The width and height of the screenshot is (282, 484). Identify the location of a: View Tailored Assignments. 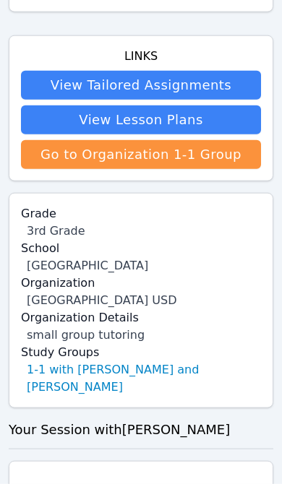
(141, 85).